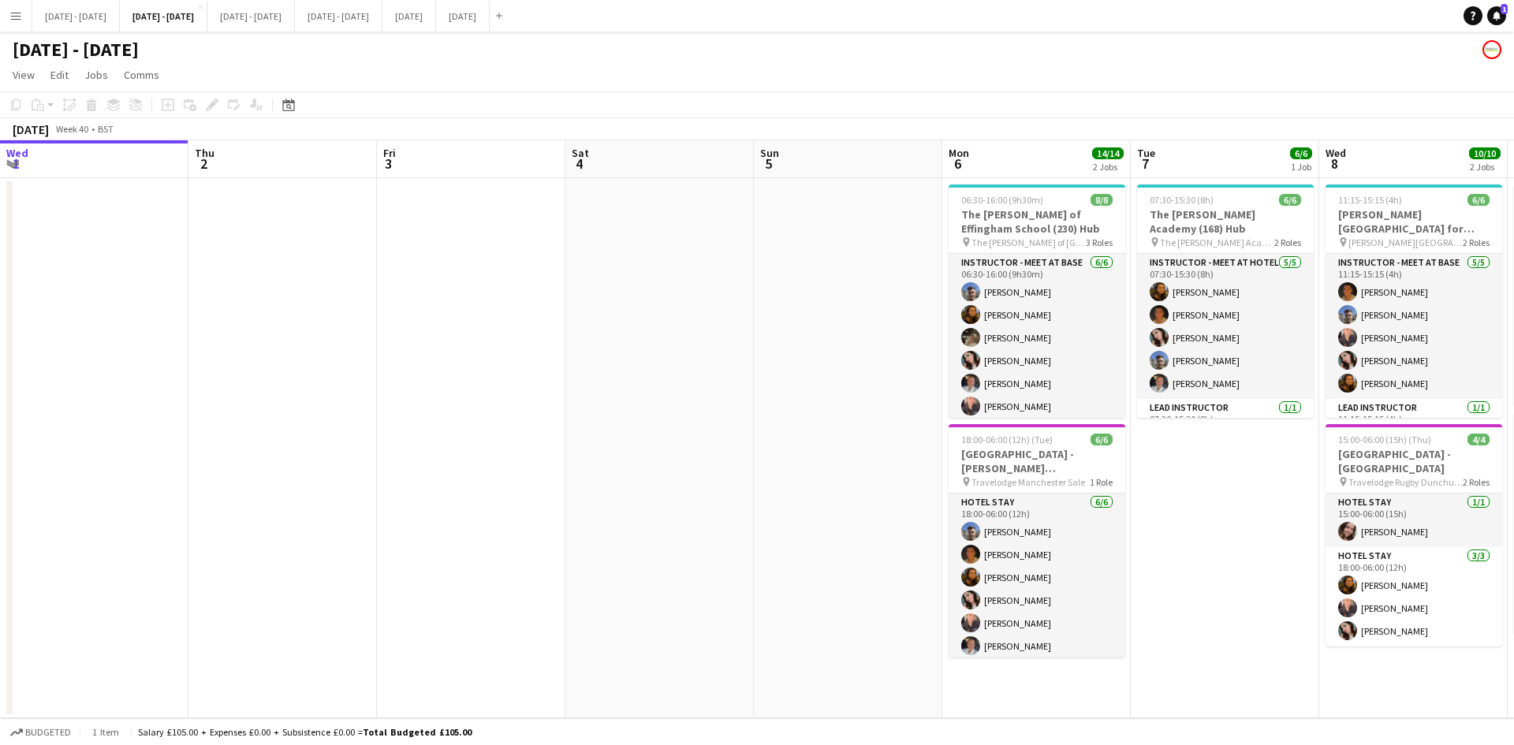 The width and height of the screenshot is (1514, 745). What do you see at coordinates (768, 163) in the screenshot?
I see `span: 5` at bounding box center [768, 163].